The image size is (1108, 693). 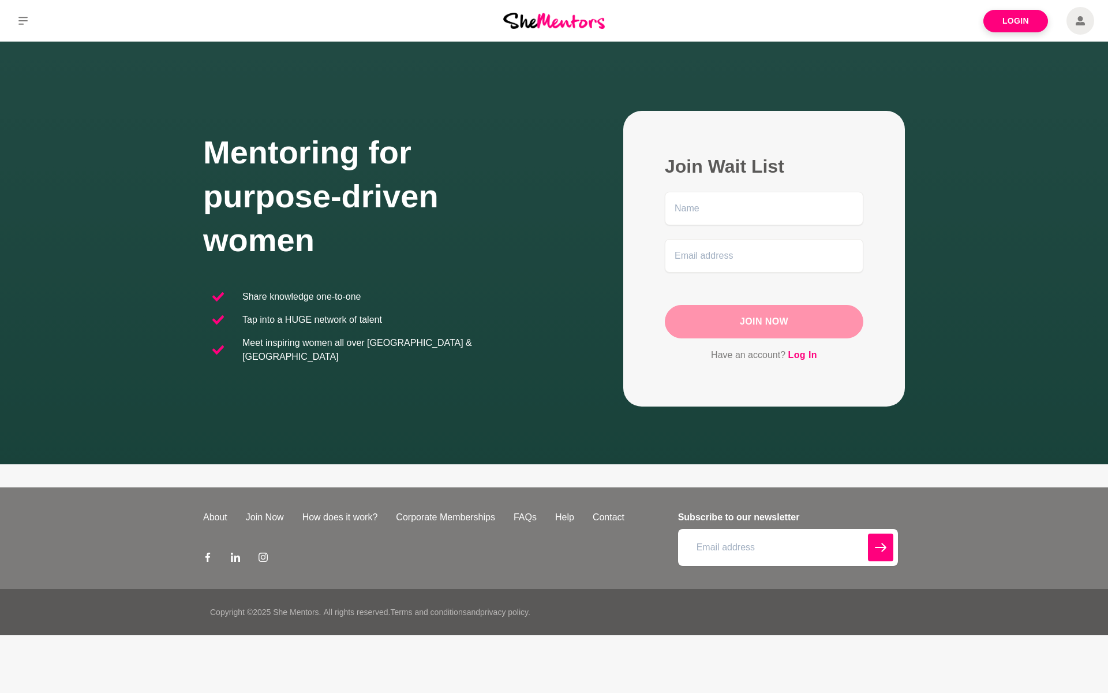 What do you see at coordinates (263, 559) in the screenshot?
I see `a: Instagram` at bounding box center [263, 559].